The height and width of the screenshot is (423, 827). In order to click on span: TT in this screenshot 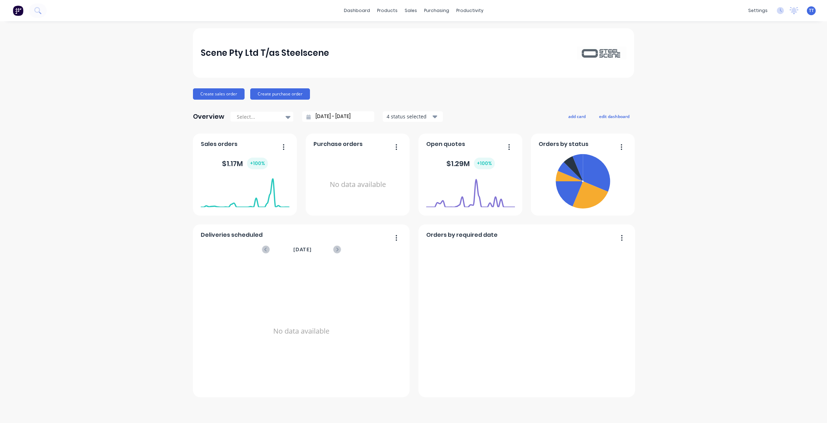, I will do `click(811, 11)`.